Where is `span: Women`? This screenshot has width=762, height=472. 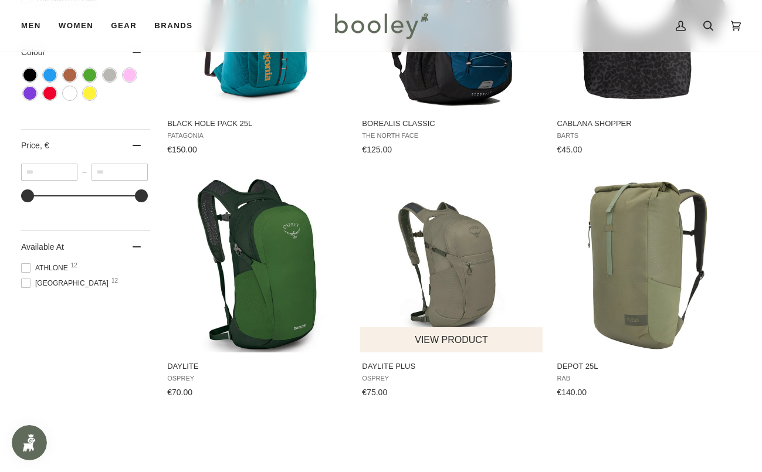
span: Women is located at coordinates (76, 26).